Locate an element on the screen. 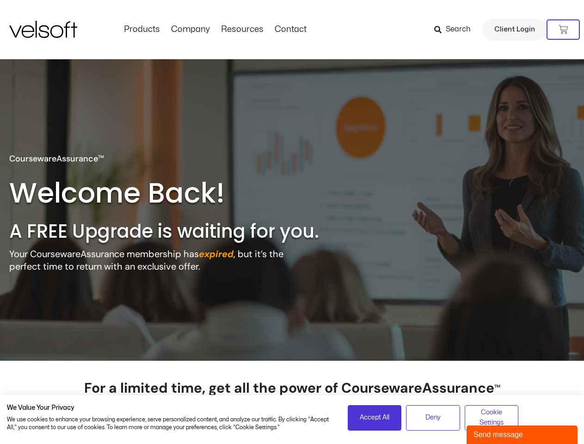  h2: We Value Your Privacy is located at coordinates (170, 408).